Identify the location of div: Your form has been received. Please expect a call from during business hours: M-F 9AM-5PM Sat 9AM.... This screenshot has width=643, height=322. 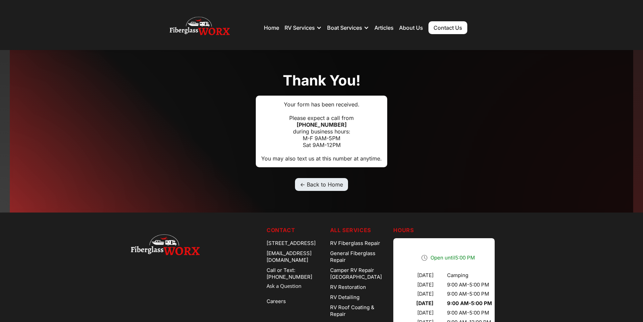
(321, 132).